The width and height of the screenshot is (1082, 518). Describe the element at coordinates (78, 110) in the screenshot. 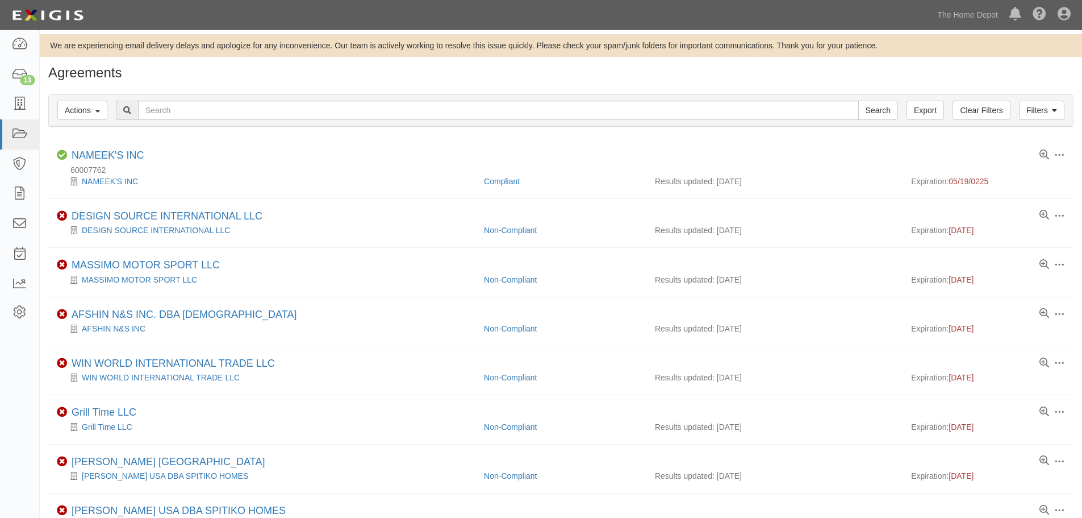

I see `span: Actions` at that location.